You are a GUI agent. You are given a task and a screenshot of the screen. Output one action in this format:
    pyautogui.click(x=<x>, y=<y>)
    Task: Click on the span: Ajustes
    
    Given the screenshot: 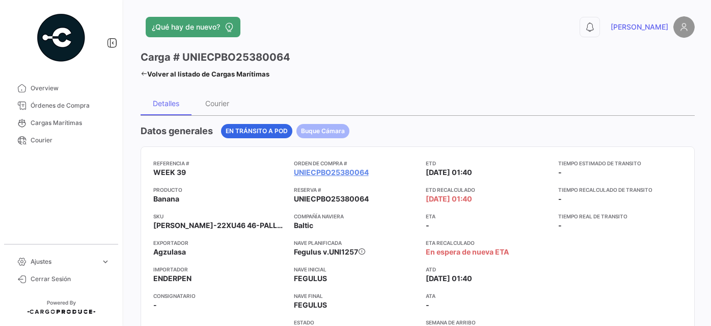 What is the action you would take?
    pyautogui.click(x=64, y=261)
    